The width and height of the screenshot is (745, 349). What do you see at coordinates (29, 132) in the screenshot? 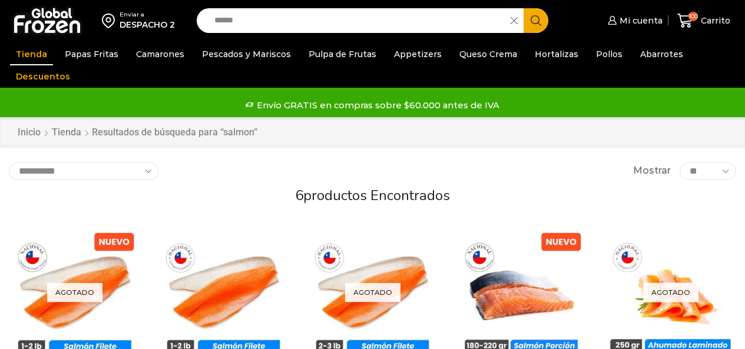
I see `a: Inicio` at bounding box center [29, 132].